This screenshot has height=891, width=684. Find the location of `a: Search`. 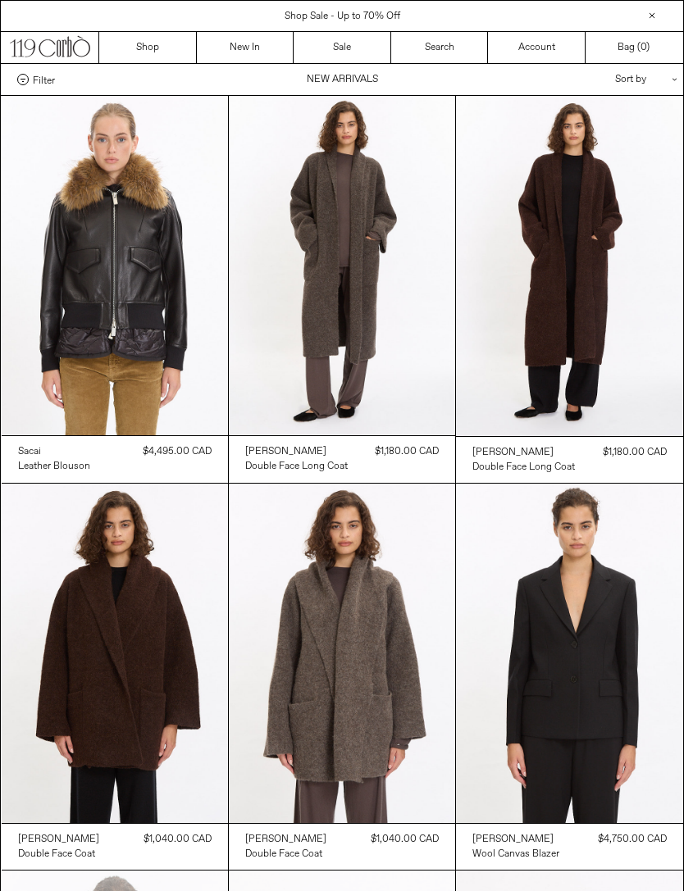

a: Search is located at coordinates (439, 48).